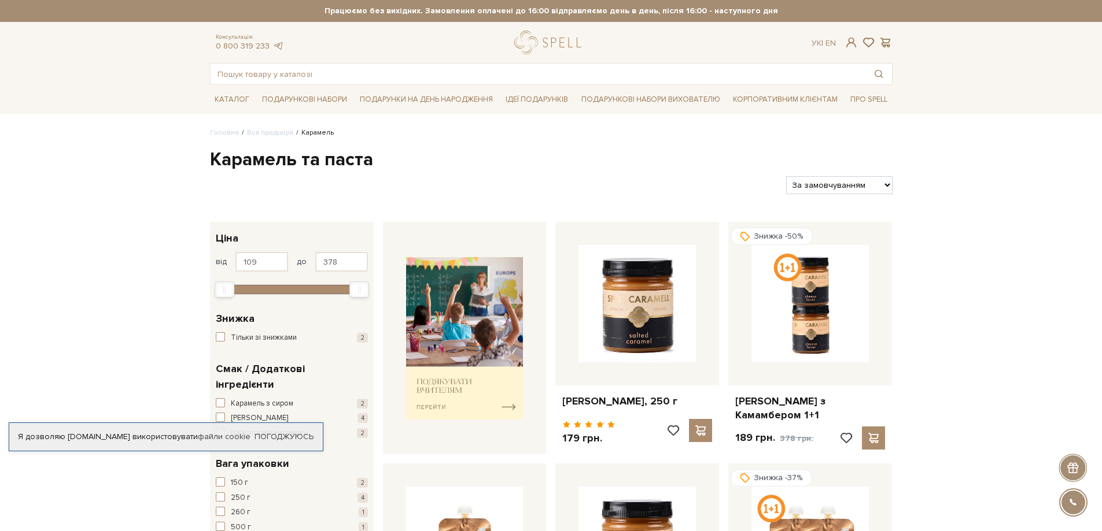  What do you see at coordinates (651, 99) in the screenshot?
I see `a: Подарункові набори вихователю` at bounding box center [651, 99].